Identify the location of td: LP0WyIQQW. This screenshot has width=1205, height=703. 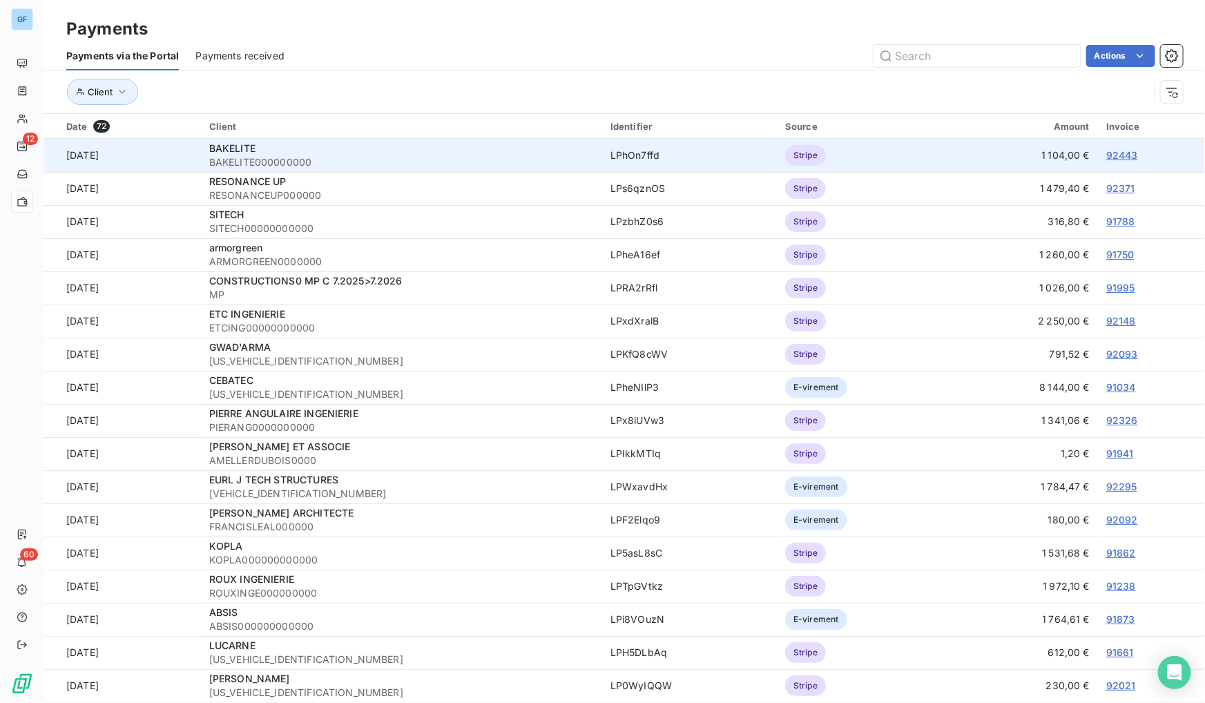
(689, 686).